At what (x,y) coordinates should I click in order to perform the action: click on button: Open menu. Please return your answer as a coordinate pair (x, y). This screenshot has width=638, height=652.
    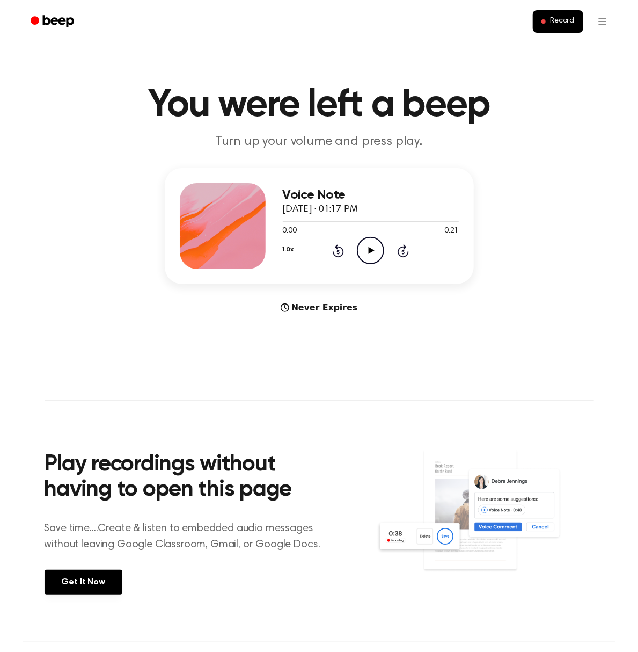
    Looking at the image, I should click on (603, 21).